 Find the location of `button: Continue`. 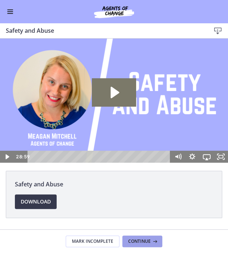

button: Continue is located at coordinates (142, 241).